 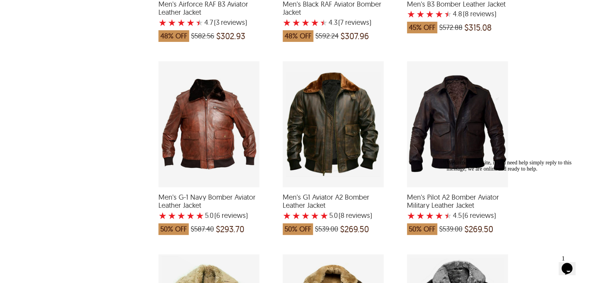 What do you see at coordinates (422, 28) in the screenshot?
I see `span: 45% OFF` at bounding box center [422, 28].